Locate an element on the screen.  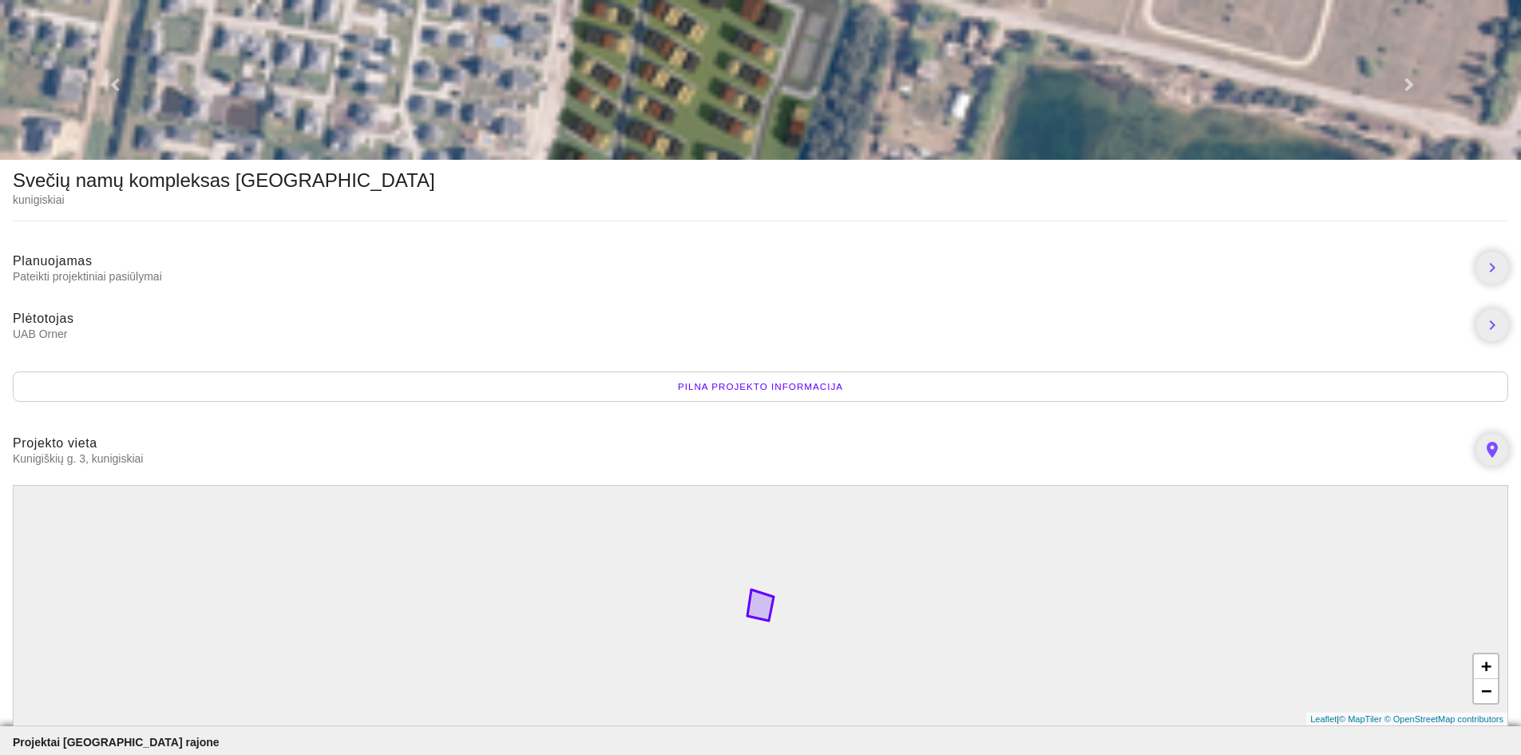
a: place is located at coordinates (1493, 450).